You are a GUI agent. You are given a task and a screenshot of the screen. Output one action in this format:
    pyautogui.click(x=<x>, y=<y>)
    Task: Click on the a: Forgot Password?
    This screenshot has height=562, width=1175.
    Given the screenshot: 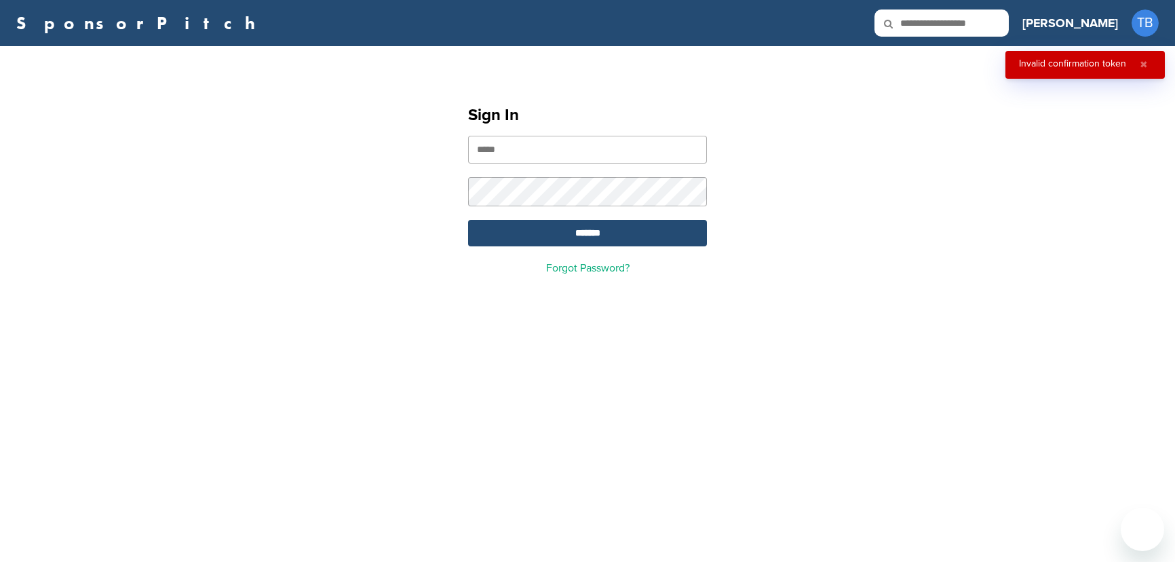 What is the action you would take?
    pyautogui.click(x=588, y=268)
    